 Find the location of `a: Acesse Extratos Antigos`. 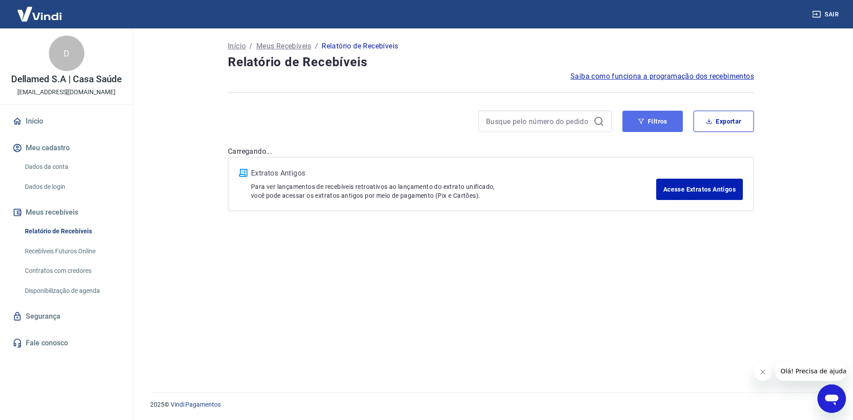

a: Acesse Extratos Antigos is located at coordinates (699, 189).